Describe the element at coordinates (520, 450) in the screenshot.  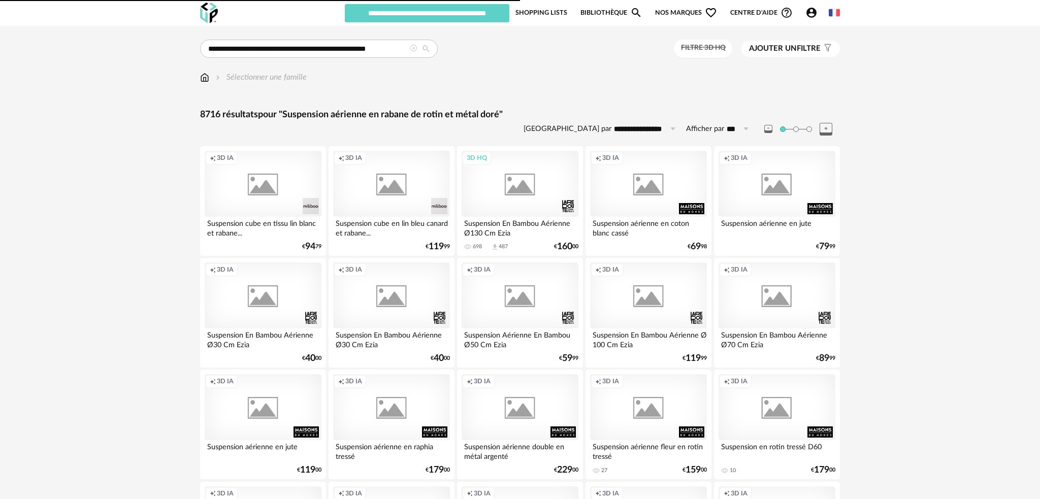
I see `div: Suspension aérienne double en métal argenté` at that location.